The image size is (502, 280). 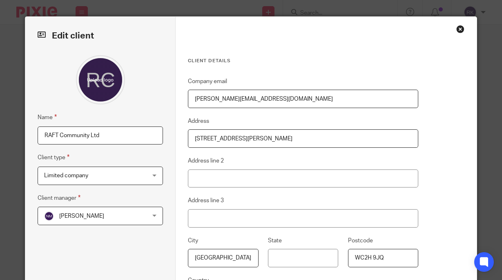 I want to click on label: Client type, so click(x=54, y=157).